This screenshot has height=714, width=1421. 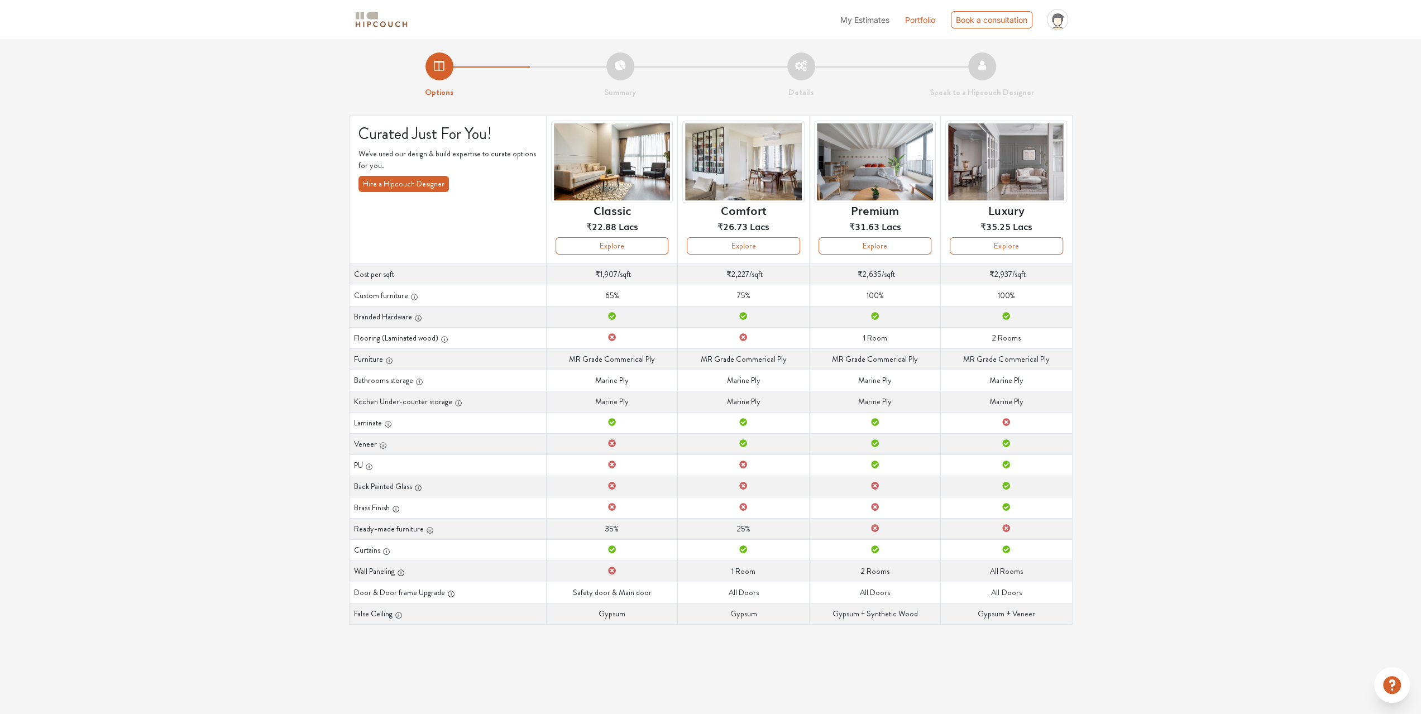 I want to click on span: logo-horizontal.svg, so click(x=381, y=20).